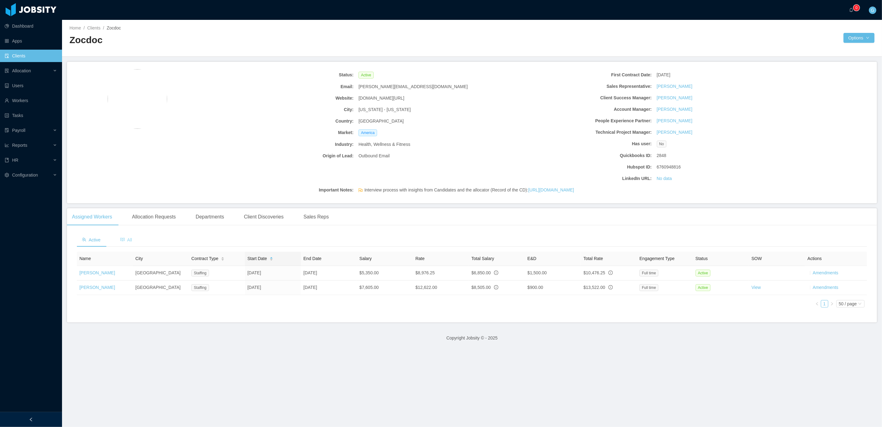 The image size is (882, 427). I want to click on a: icon: robotUsers, so click(31, 86).